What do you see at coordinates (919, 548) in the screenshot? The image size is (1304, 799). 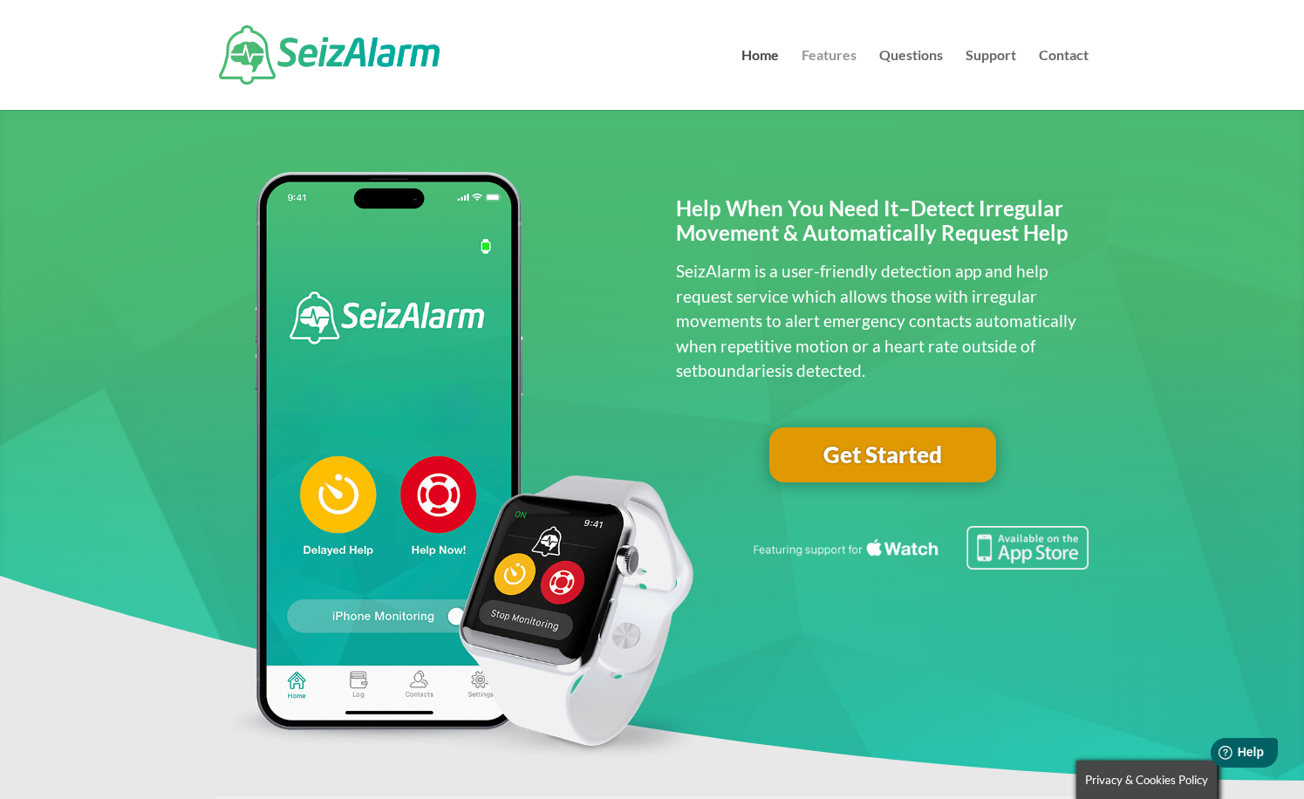 I see `img: Seizure detection available in the Apple App Store.` at bounding box center [919, 548].